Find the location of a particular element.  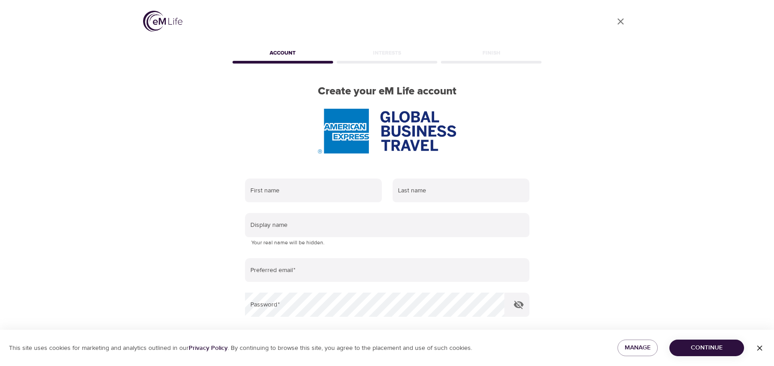

h2: Create your eM Life account is located at coordinates (387, 91).